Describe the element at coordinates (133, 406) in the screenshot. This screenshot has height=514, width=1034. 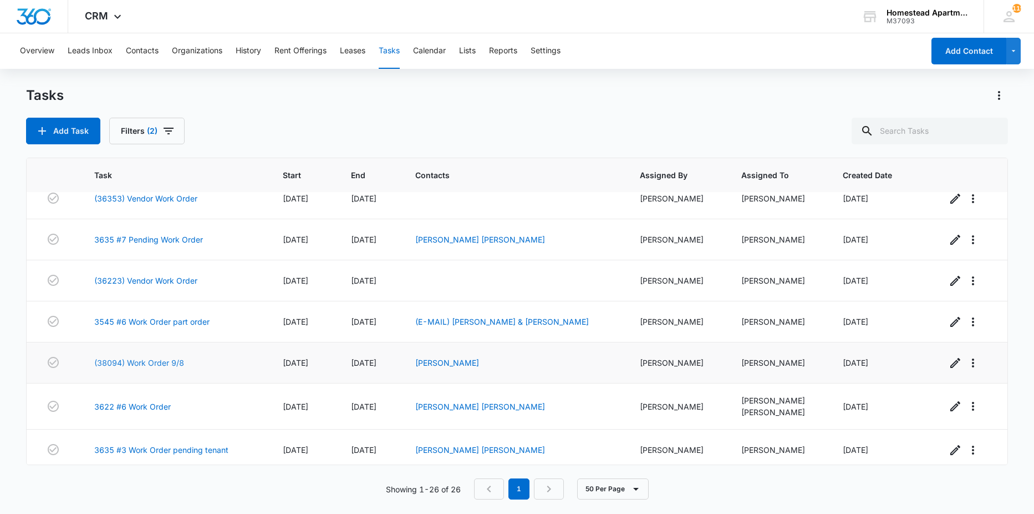
I see `a: 3622 #6 Work Order` at that location.